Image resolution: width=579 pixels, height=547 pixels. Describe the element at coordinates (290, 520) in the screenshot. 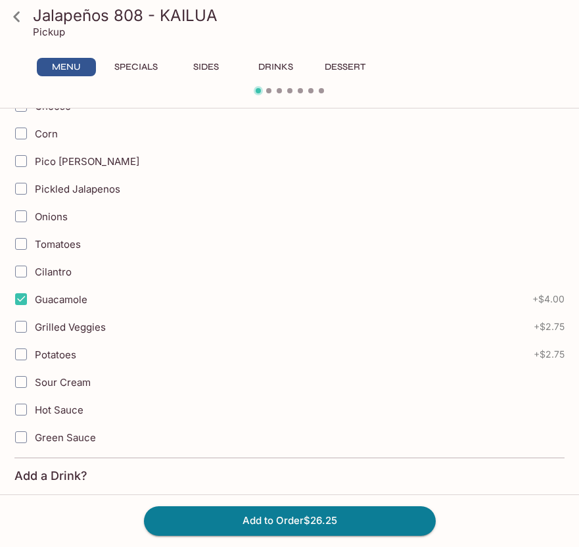

I see `button: Add to Order$26.25` at that location.